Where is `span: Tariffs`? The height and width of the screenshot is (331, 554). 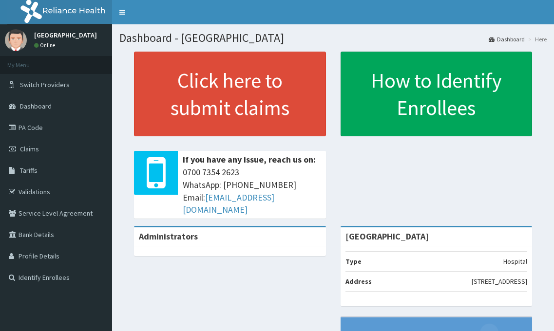
span: Tariffs is located at coordinates (29, 171).